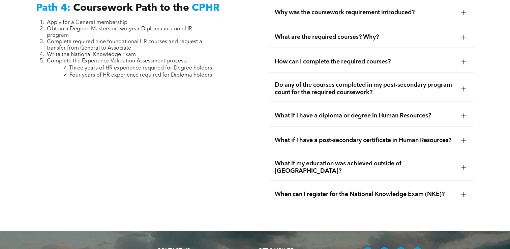 The image size is (510, 249). I want to click on span: Coursework Path to the, so click(131, 8).